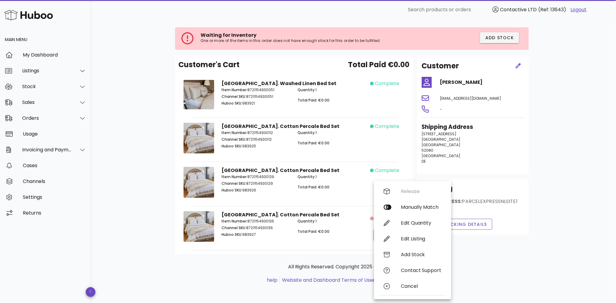 The height and width of the screenshot is (303, 616). What do you see at coordinates (272, 280) in the screenshot?
I see `a: help` at bounding box center [272, 280].